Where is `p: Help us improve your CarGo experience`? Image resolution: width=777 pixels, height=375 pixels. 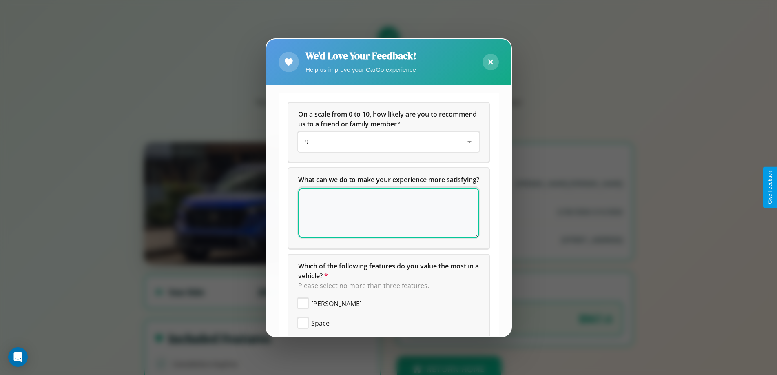
p: Help us improve your CarGo experience is located at coordinates (361, 69).